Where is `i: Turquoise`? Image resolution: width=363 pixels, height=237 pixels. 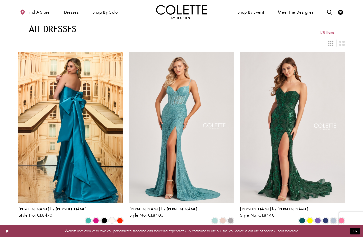 i: Turquoise is located at coordinates (88, 221).